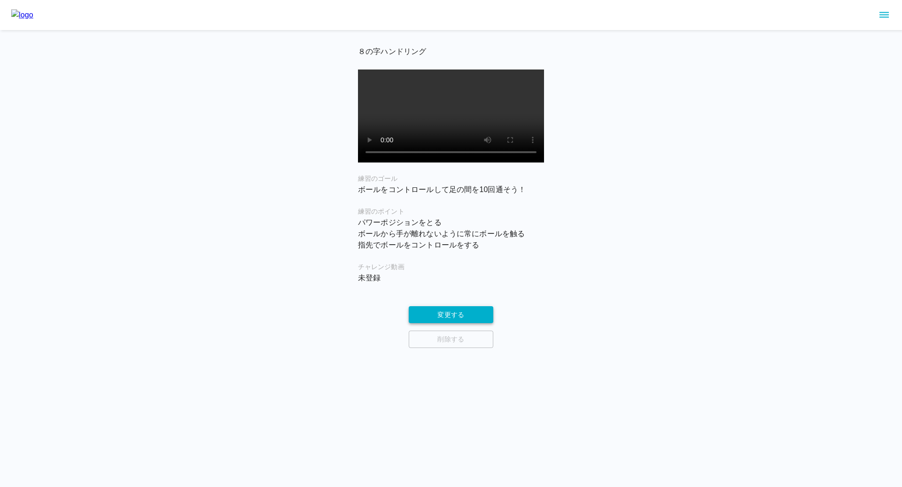 The width and height of the screenshot is (902, 487). What do you see at coordinates (451, 212) in the screenshot?
I see `h6: 練習のポイント` at bounding box center [451, 212].